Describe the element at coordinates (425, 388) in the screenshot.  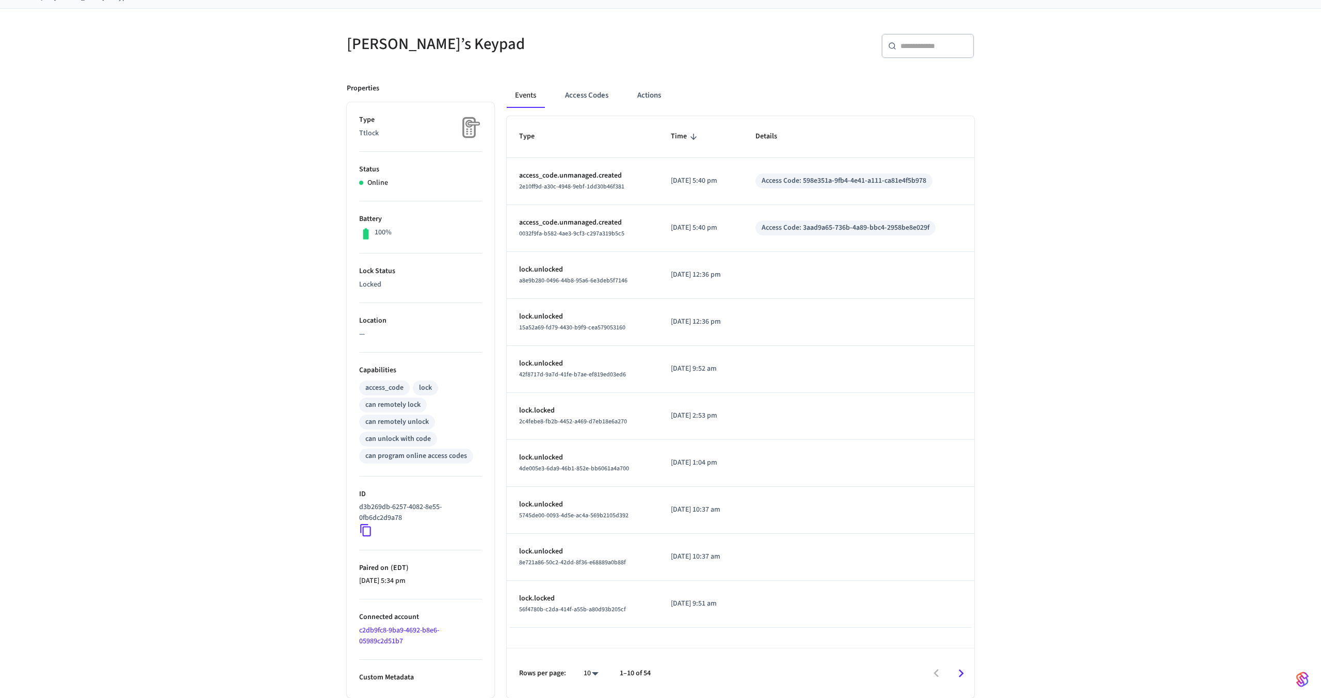
I see `div: lock` at that location.